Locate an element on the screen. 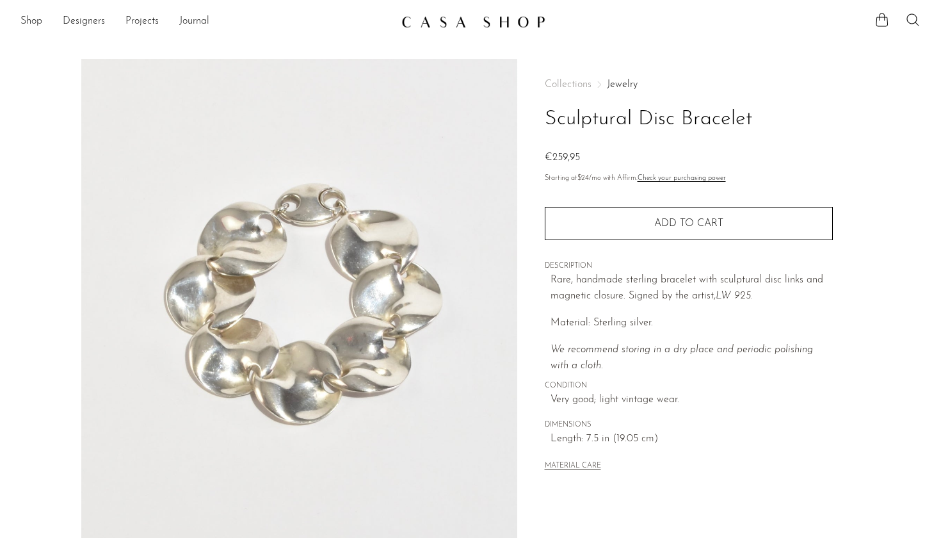 The image size is (941, 538). span: €259,95 is located at coordinates (562, 157).